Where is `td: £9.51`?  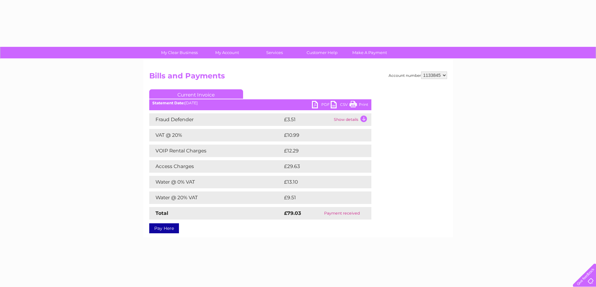
td: £9.51 is located at coordinates (319, 198).